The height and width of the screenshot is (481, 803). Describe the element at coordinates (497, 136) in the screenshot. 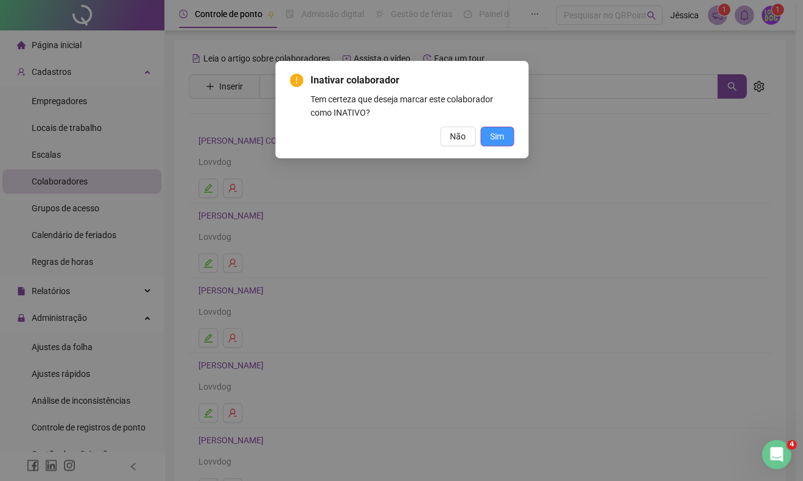

I see `span: Sim` at that location.